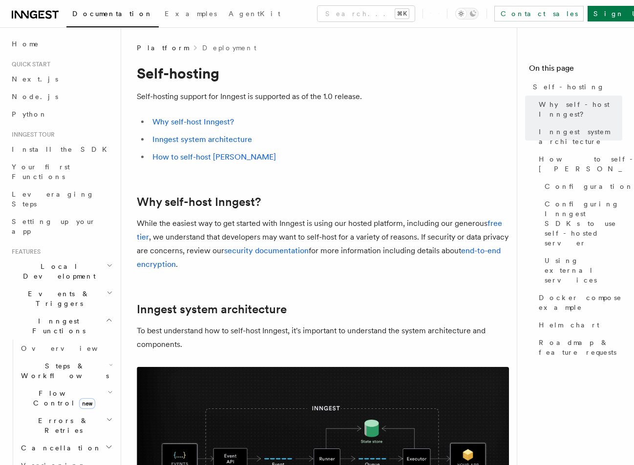  Describe the element at coordinates (54, 227) in the screenshot. I see `span: Setting up your app` at that location.